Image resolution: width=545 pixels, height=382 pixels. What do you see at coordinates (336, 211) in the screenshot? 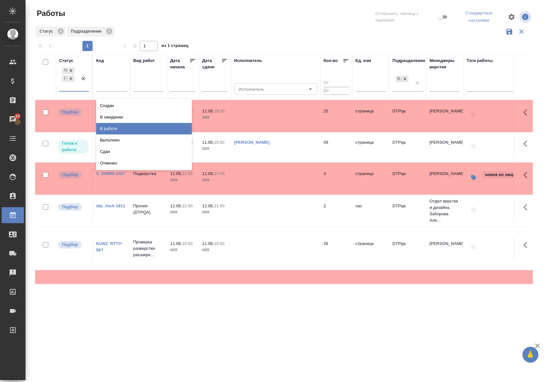
I see `td: 2` at bounding box center [336, 211].